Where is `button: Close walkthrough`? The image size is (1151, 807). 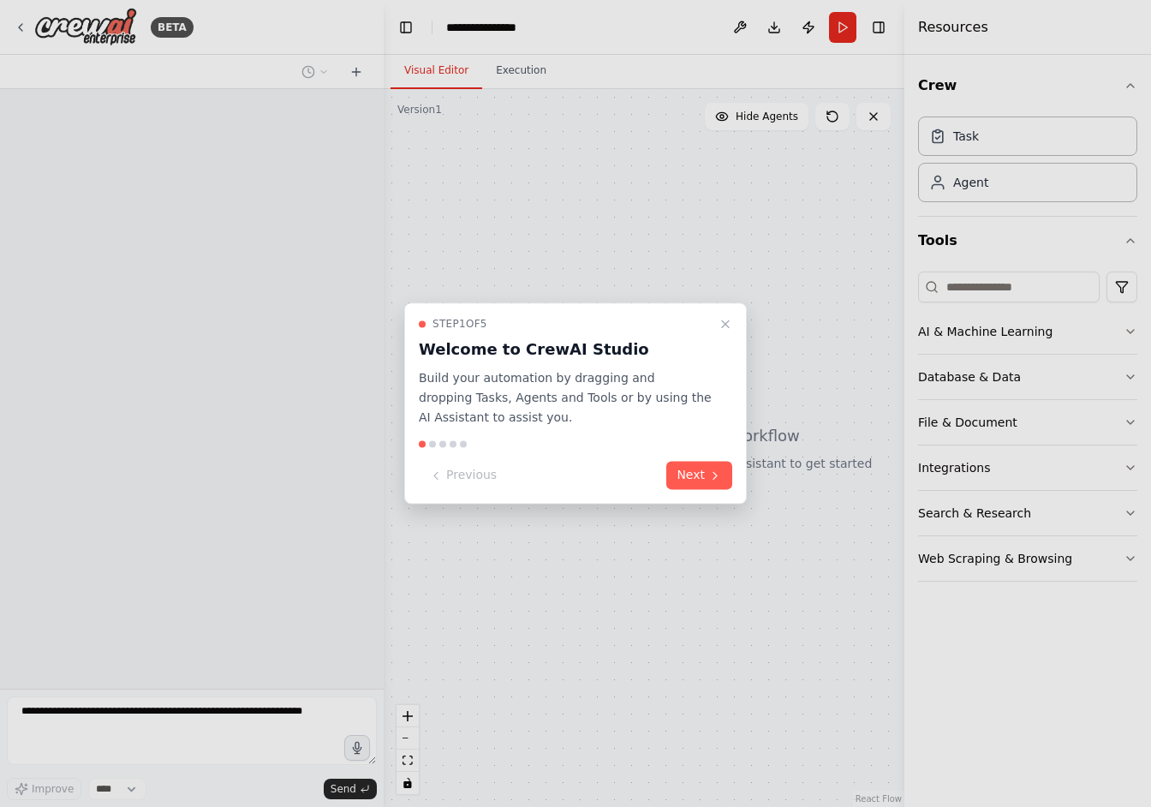 button: Close walkthrough is located at coordinates (725, 324).